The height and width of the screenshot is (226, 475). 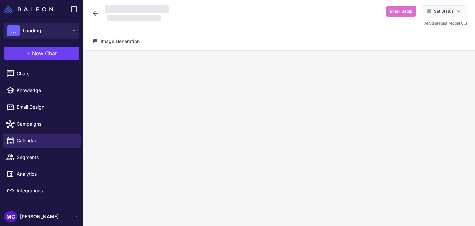 What do you see at coordinates (46, 174) in the screenshot?
I see `span: Analytics` at bounding box center [46, 174].